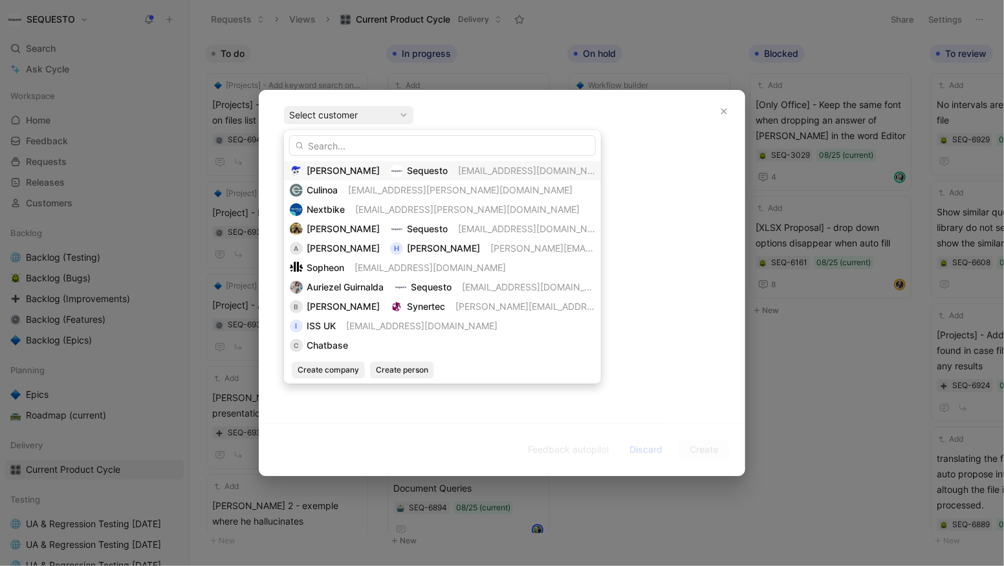 Image resolution: width=1004 pixels, height=566 pixels. Describe the element at coordinates (442, 145) in the screenshot. I see `input: Search...` at that location.